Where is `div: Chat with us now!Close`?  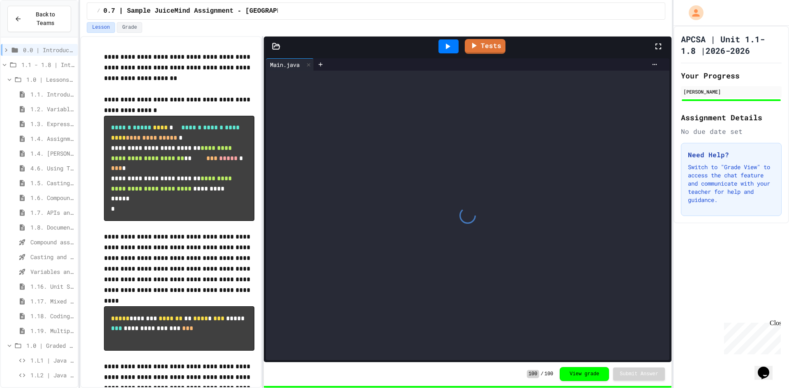
div: Chat with us now!Close is located at coordinates (30, 28).